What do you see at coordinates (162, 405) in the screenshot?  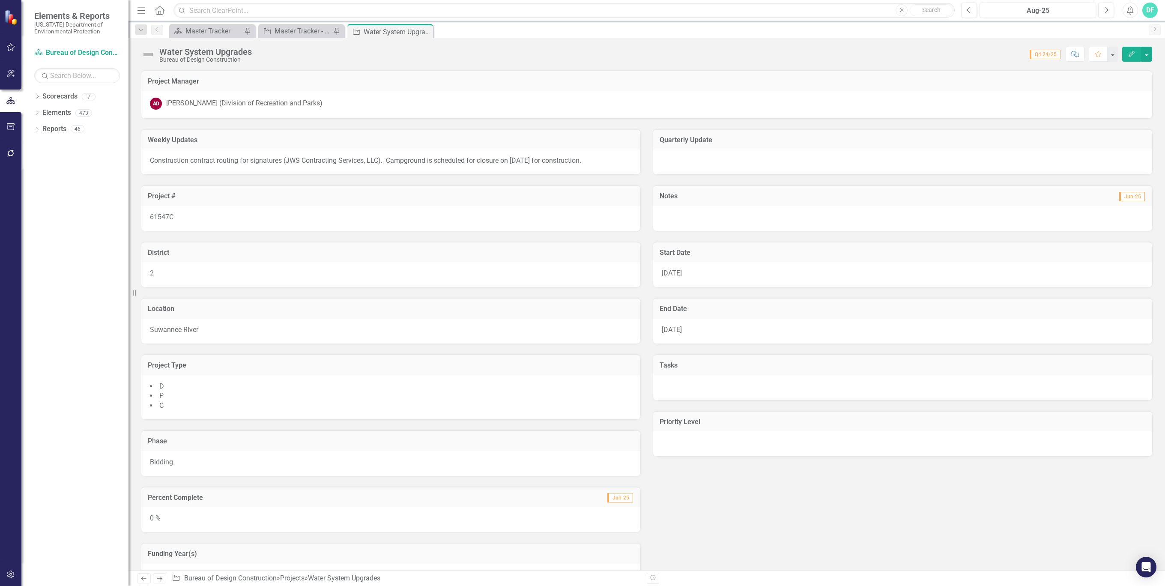 I see `span: C` at bounding box center [162, 405].